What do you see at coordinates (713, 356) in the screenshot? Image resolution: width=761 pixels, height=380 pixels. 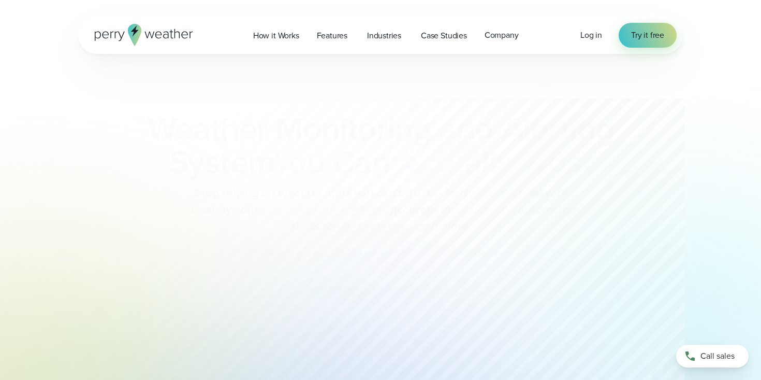 I see `a: Call sales` at bounding box center [713, 356].